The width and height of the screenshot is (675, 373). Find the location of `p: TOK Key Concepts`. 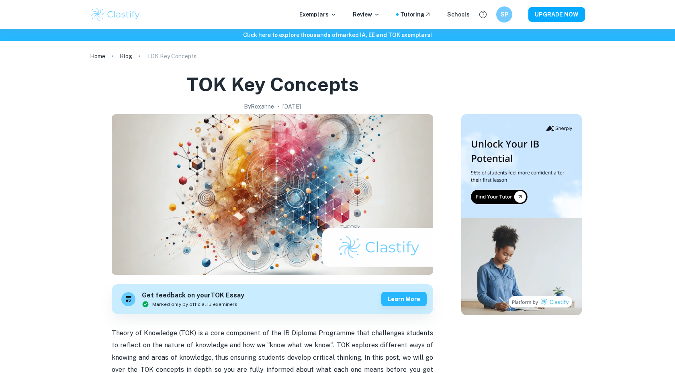

p: TOK Key Concepts is located at coordinates (172, 56).